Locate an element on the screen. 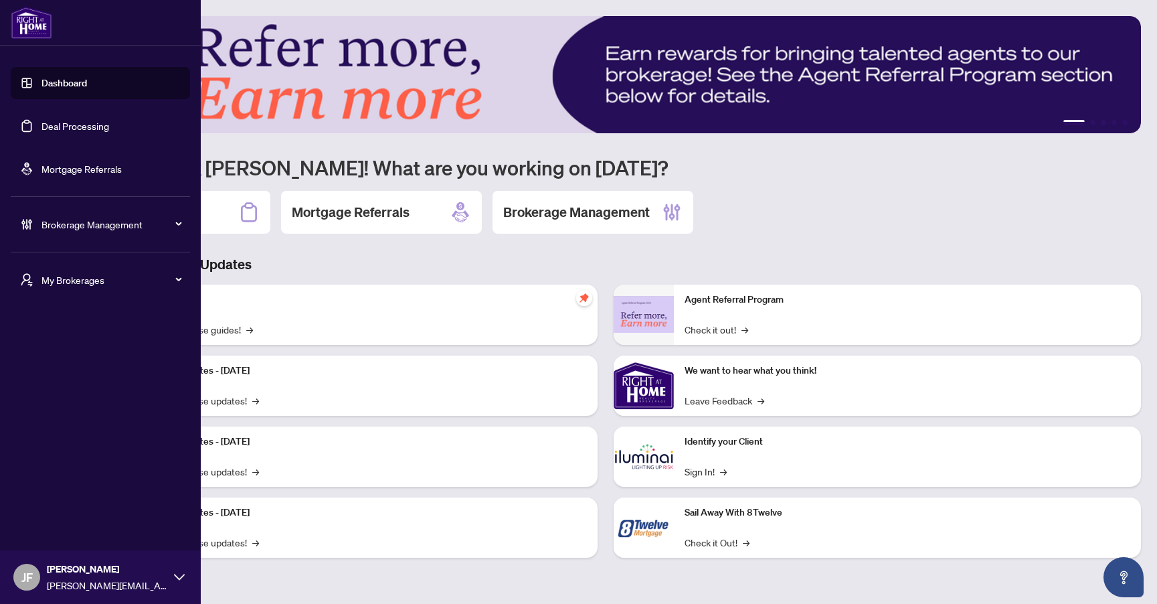  a: Mortgage Referrals is located at coordinates (82, 169).